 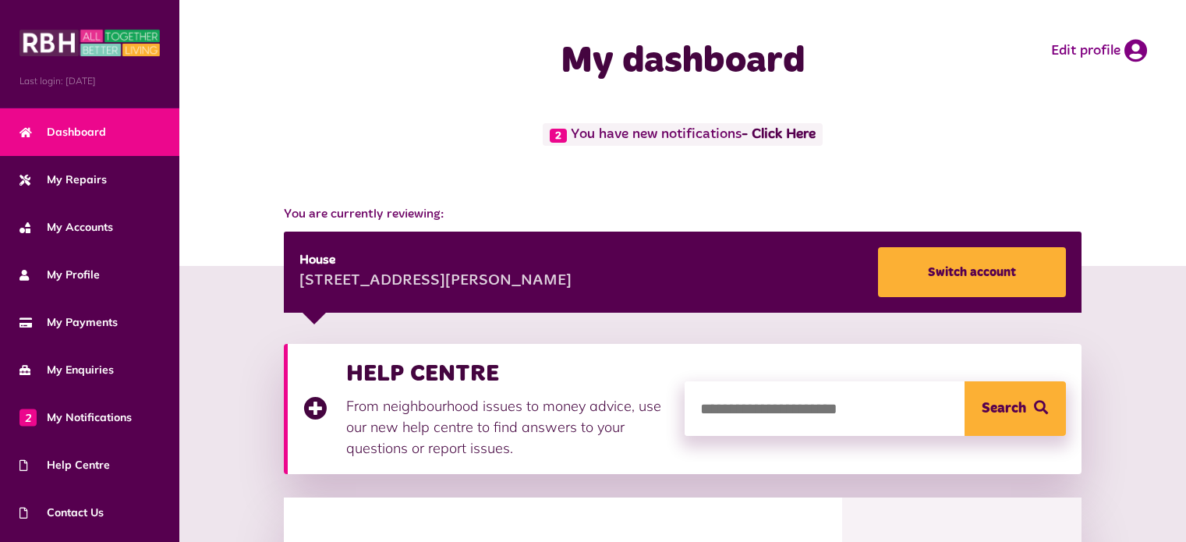 What do you see at coordinates (66, 370) in the screenshot?
I see `span: My Enquiries` at bounding box center [66, 370].